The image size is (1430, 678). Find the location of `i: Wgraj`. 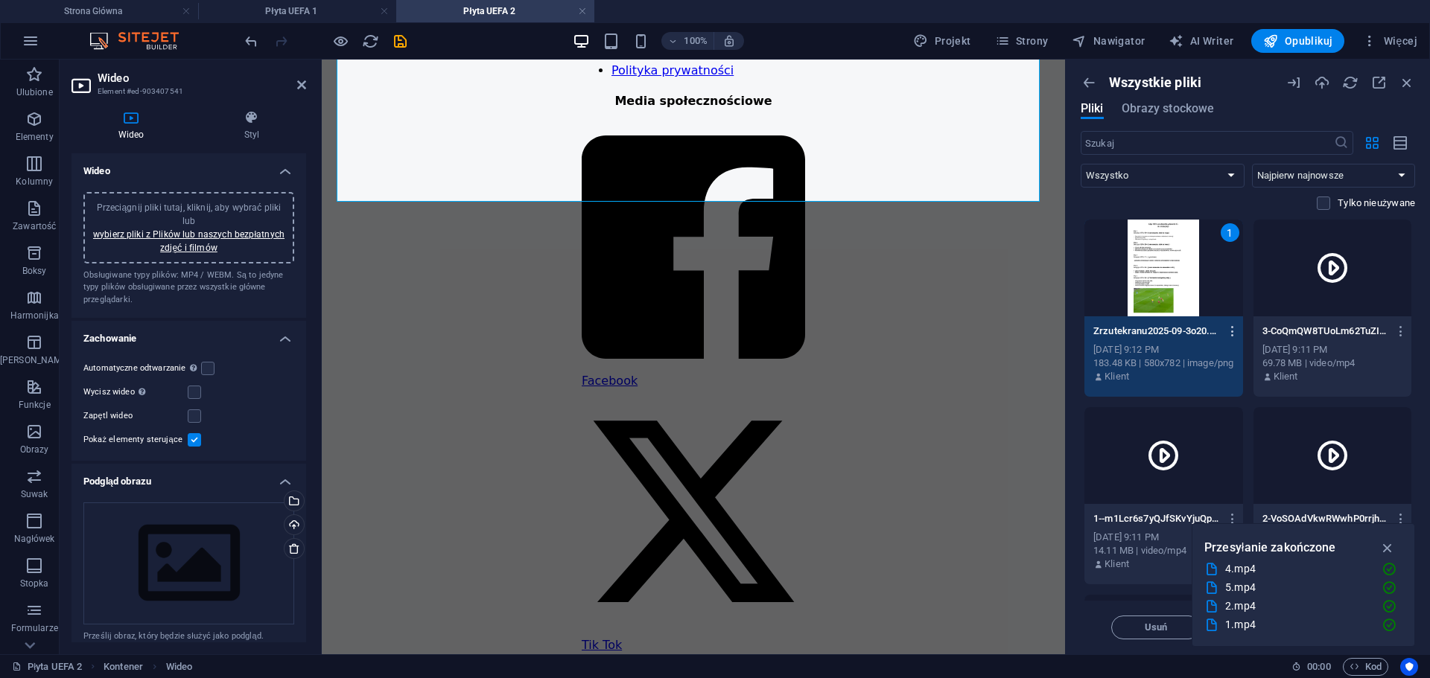

i: Wgraj is located at coordinates (1322, 83).